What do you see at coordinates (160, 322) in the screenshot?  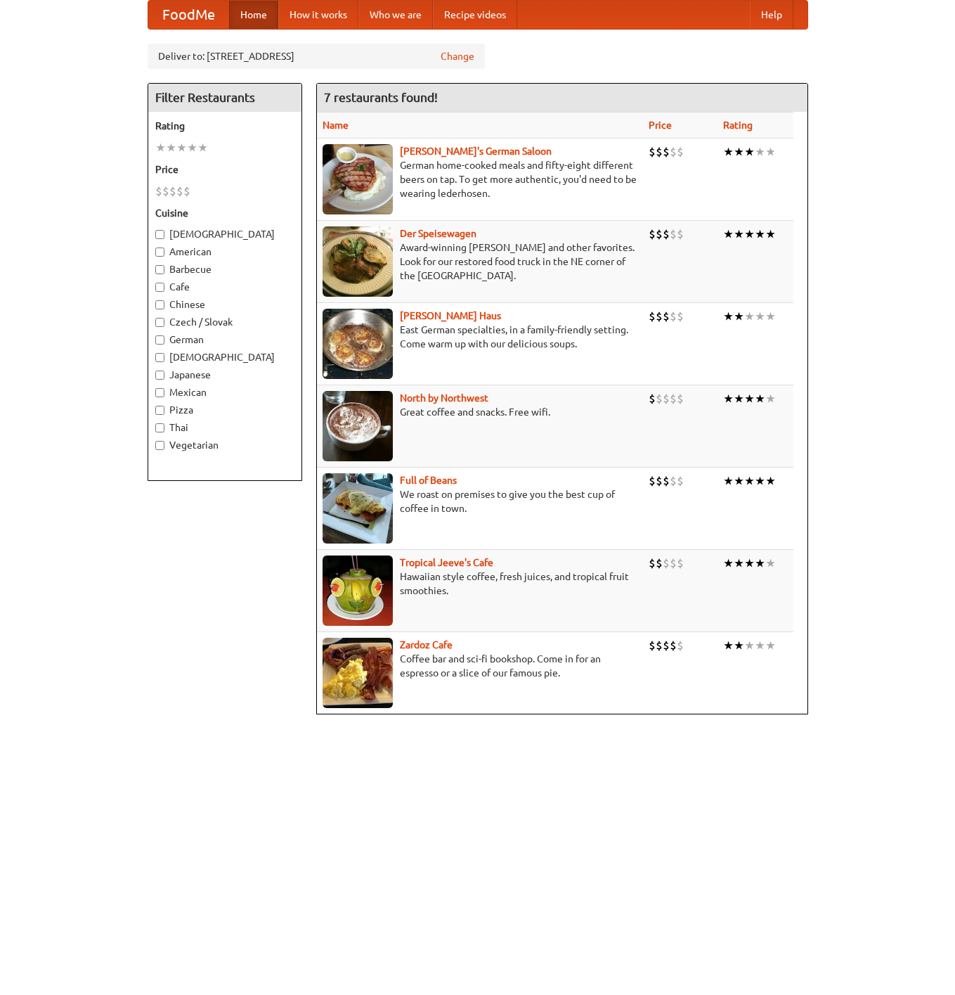 I see `input: Czech / Slovak` at bounding box center [160, 322].